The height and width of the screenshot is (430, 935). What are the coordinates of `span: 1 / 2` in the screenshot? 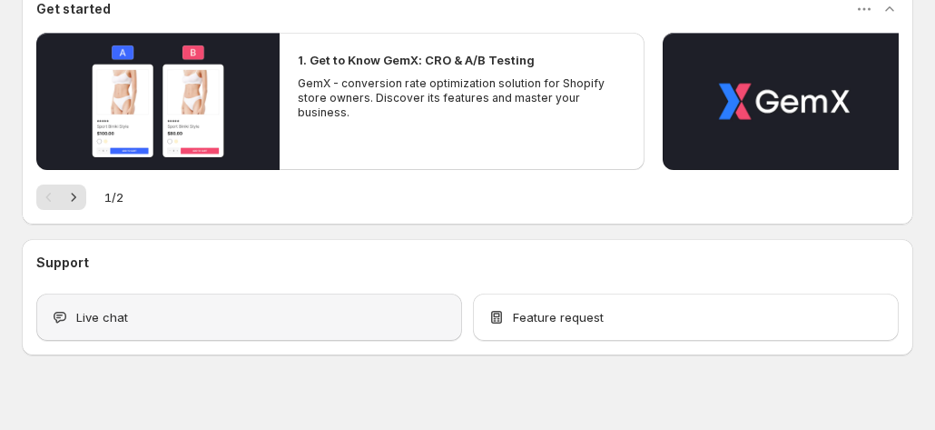 It's located at (114, 197).